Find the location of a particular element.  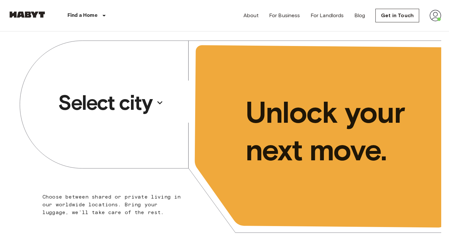

p: Choose between shared or private living in our worldwide locations. Bring your luggage, we'll tak... is located at coordinates (114, 205).